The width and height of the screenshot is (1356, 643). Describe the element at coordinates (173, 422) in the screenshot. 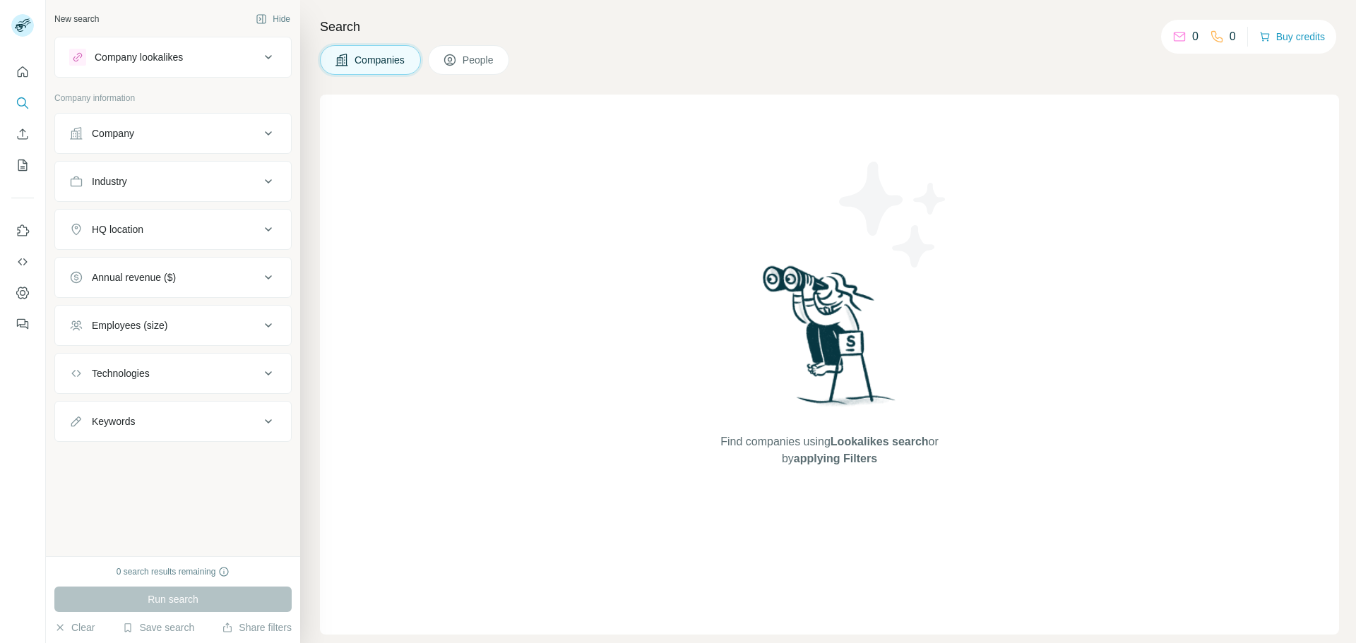

I see `button: Keywords` at that location.